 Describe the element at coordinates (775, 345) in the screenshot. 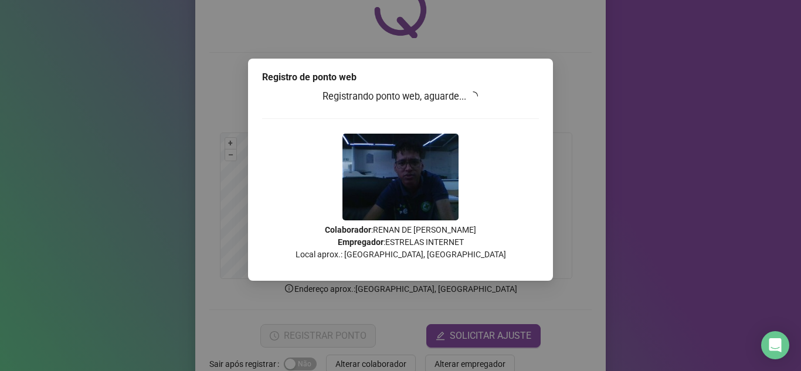

I see `div: Open Intercom Messenger` at that location.